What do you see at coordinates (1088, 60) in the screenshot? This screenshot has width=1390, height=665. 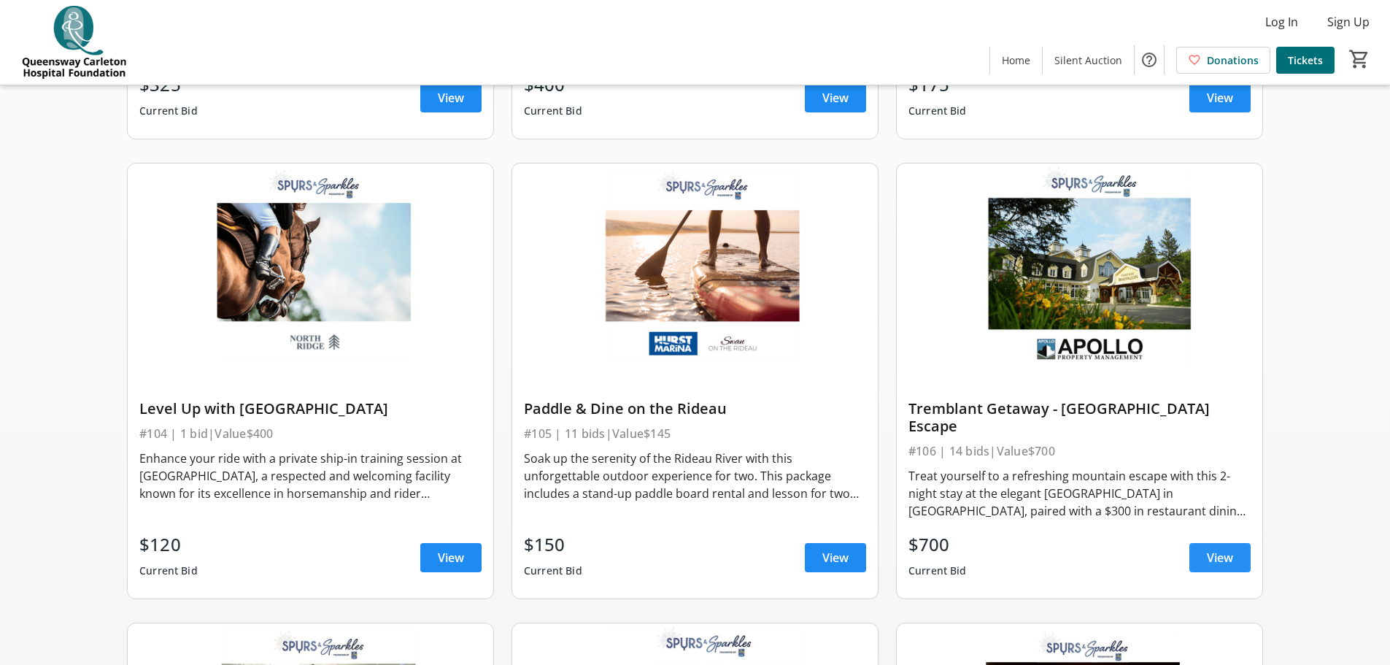 I see `span: Silent Auction` at bounding box center [1088, 60].